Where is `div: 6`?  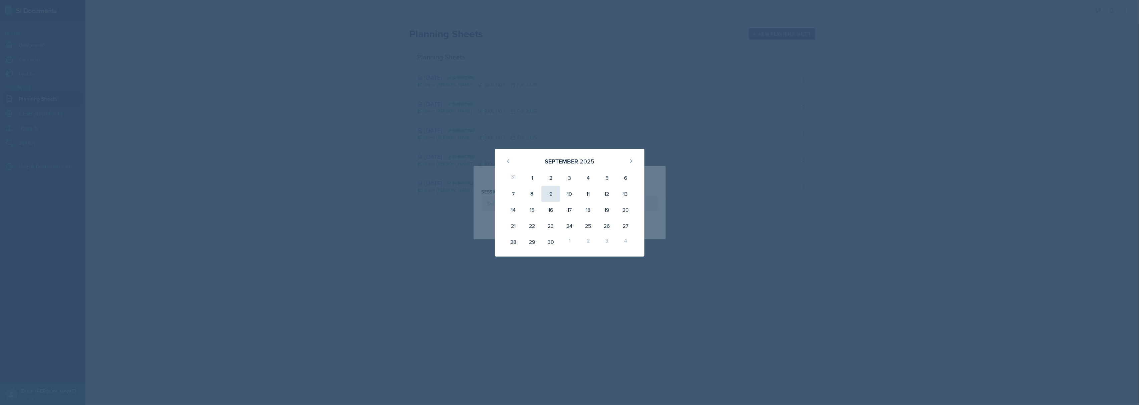
div: 6 is located at coordinates (625, 178).